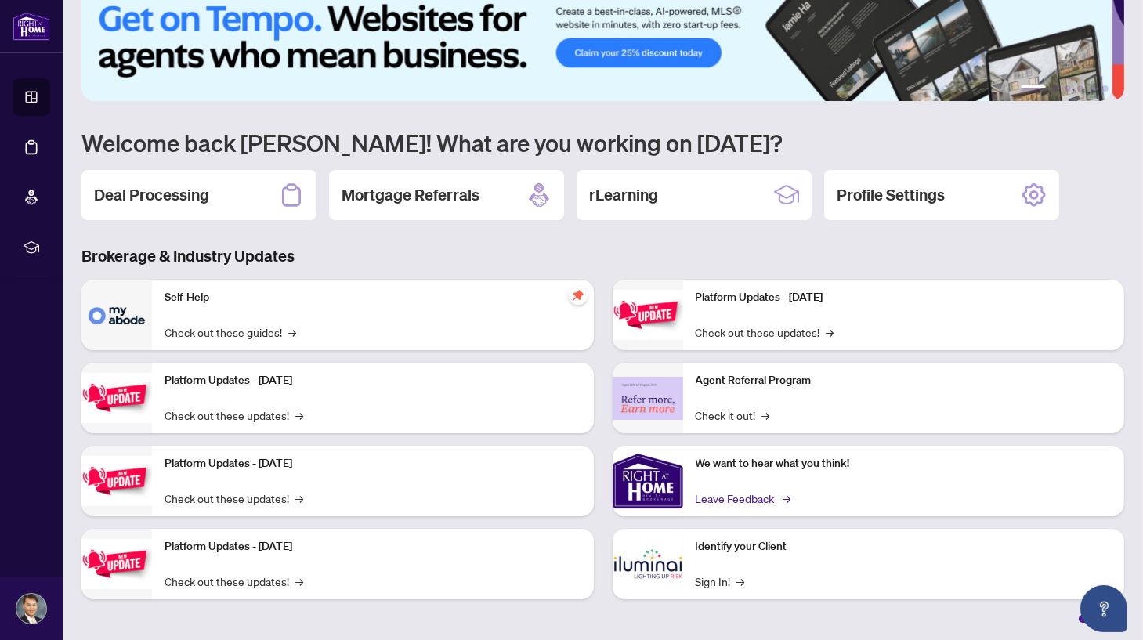 The width and height of the screenshot is (1143, 640). What do you see at coordinates (648, 481) in the screenshot?
I see `img: We want to hear what you think!` at bounding box center [648, 481].